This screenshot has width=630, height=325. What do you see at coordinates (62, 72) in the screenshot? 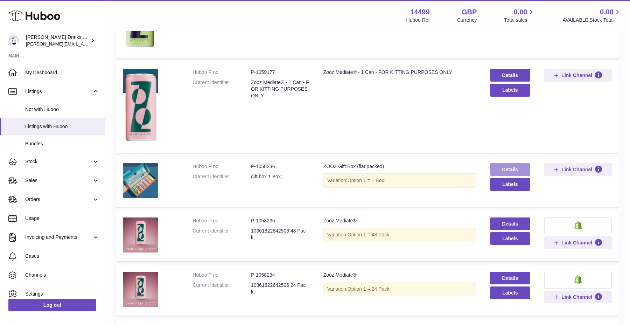
I see `span: My Dashboard` at bounding box center [62, 72].